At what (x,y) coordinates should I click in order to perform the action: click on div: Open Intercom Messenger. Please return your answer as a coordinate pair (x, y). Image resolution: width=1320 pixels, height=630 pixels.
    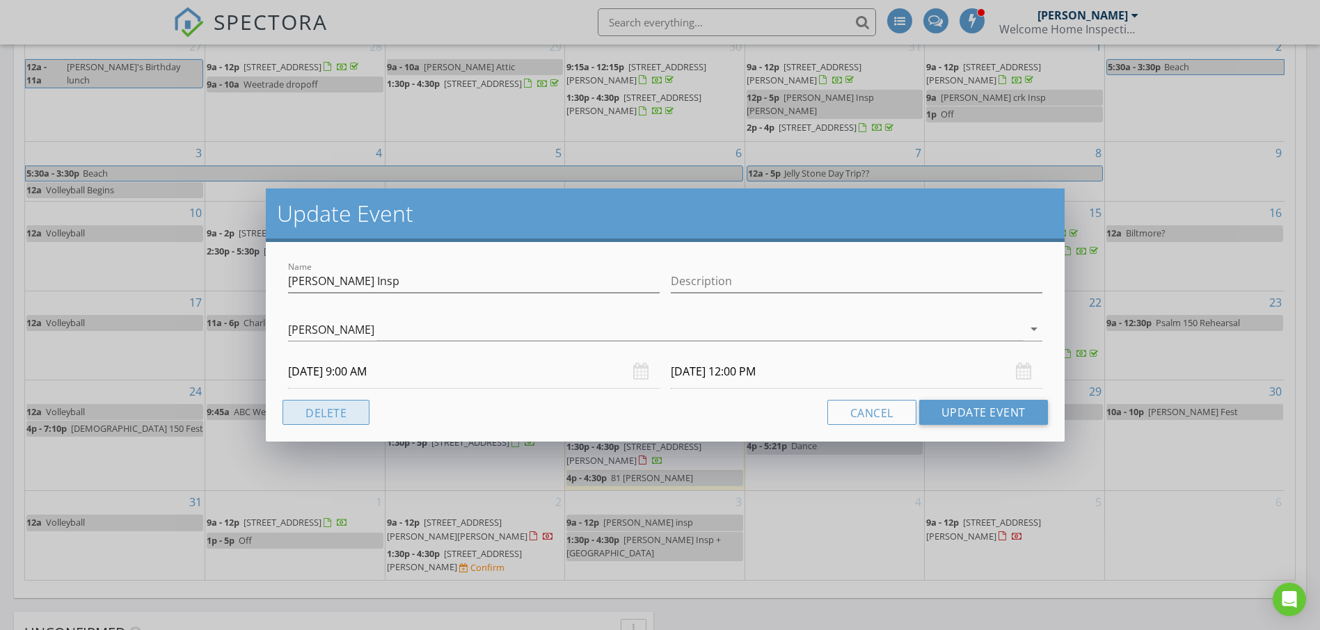
    Looking at the image, I should click on (1289, 600).